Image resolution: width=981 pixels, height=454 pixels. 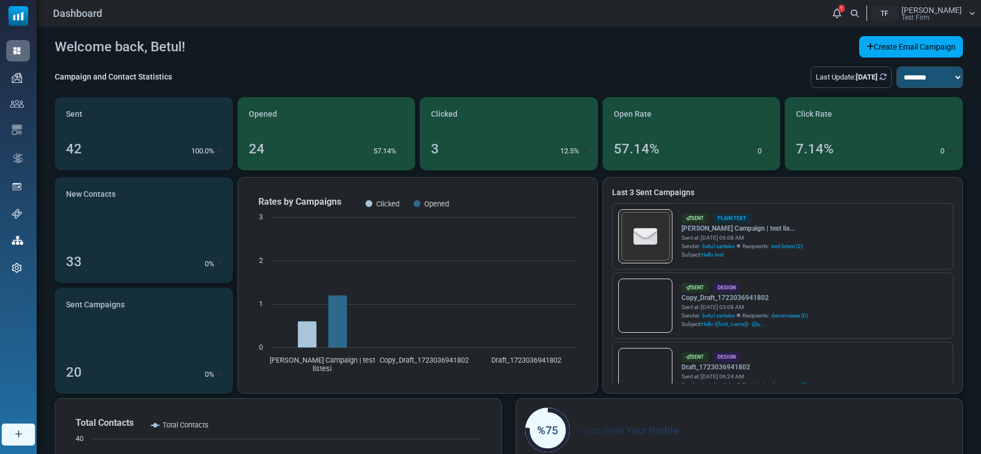 I want to click on span: Hello test, so click(x=713, y=254).